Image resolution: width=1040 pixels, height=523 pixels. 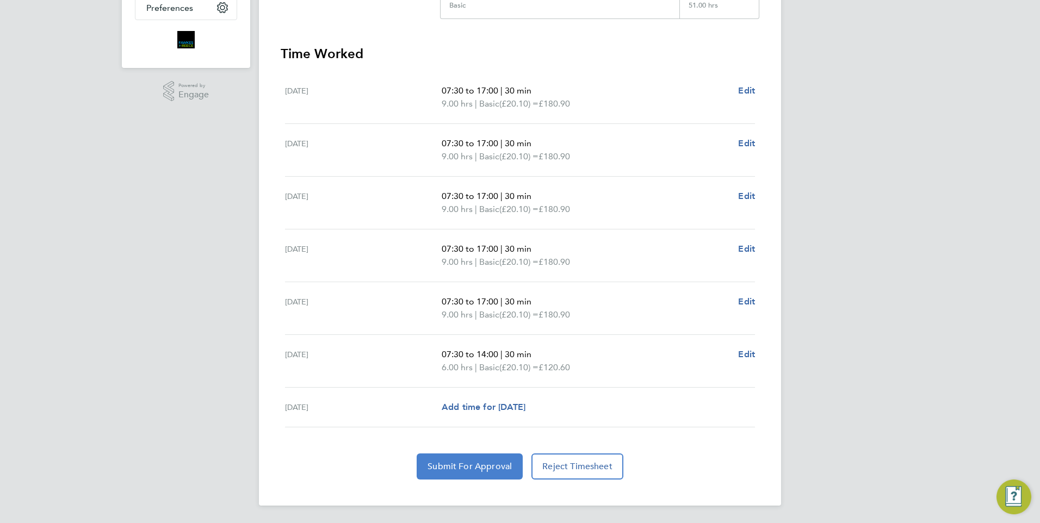 I want to click on span: £120.60, so click(x=554, y=367).